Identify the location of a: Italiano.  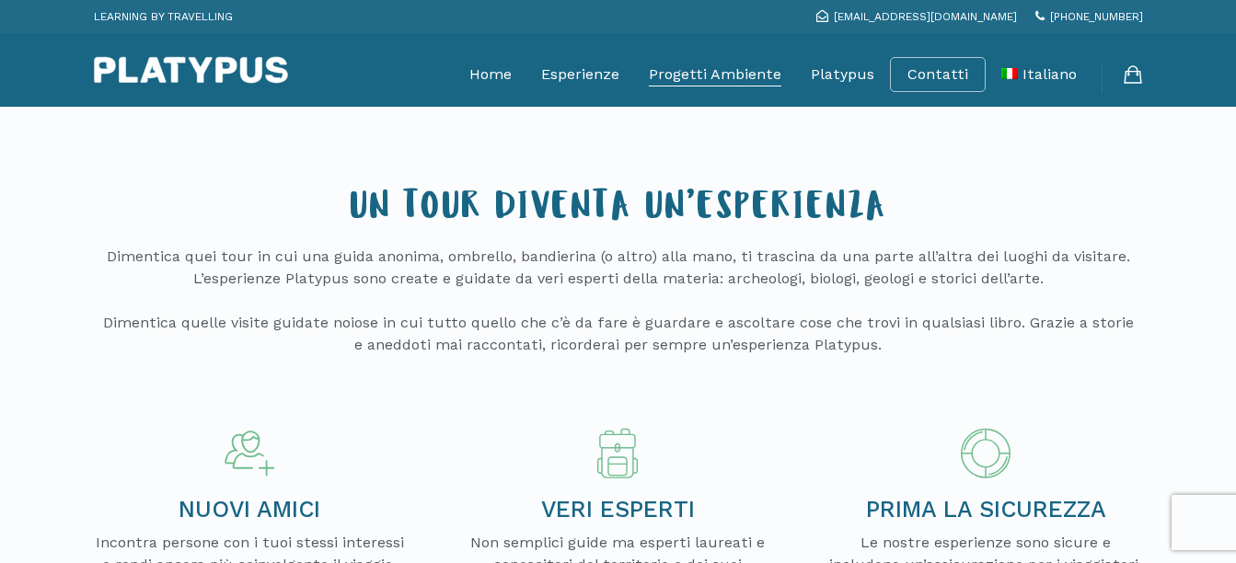
(1039, 75).